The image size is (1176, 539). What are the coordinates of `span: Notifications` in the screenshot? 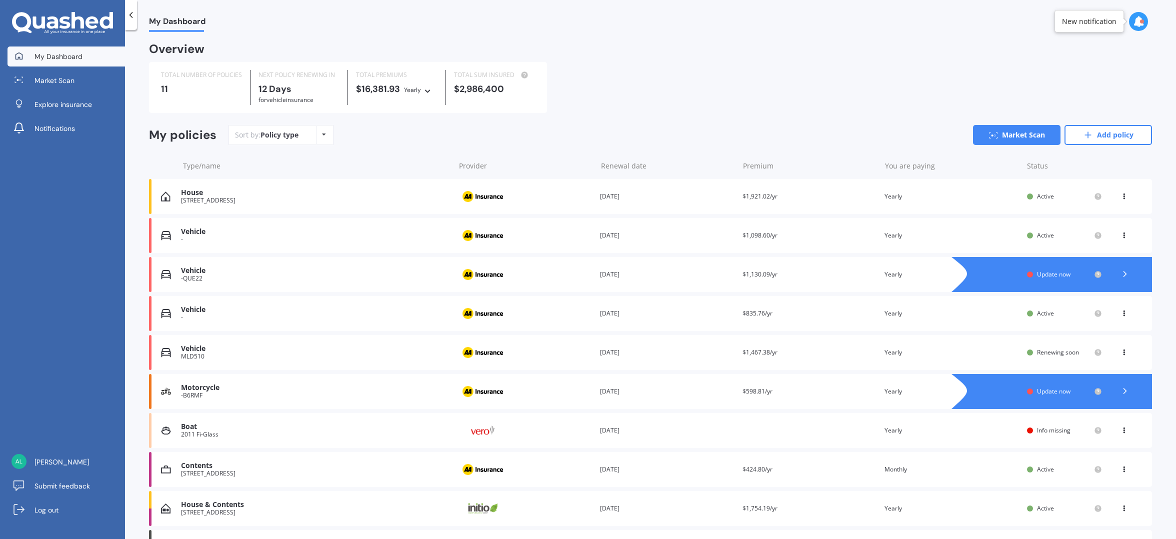 It's located at (54, 128).